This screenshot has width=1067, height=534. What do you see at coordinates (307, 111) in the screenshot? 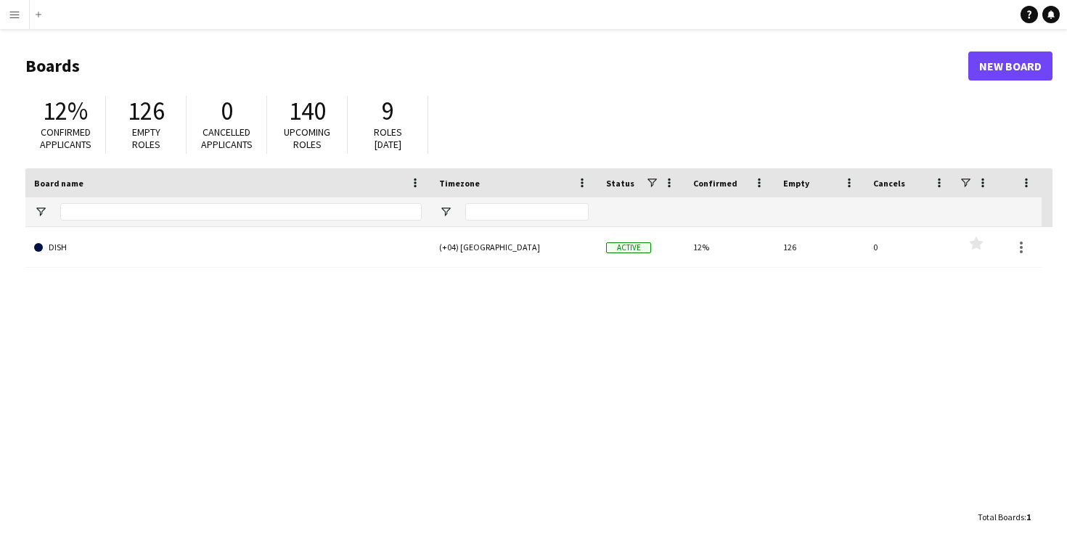
I see `span: 140` at bounding box center [307, 111].